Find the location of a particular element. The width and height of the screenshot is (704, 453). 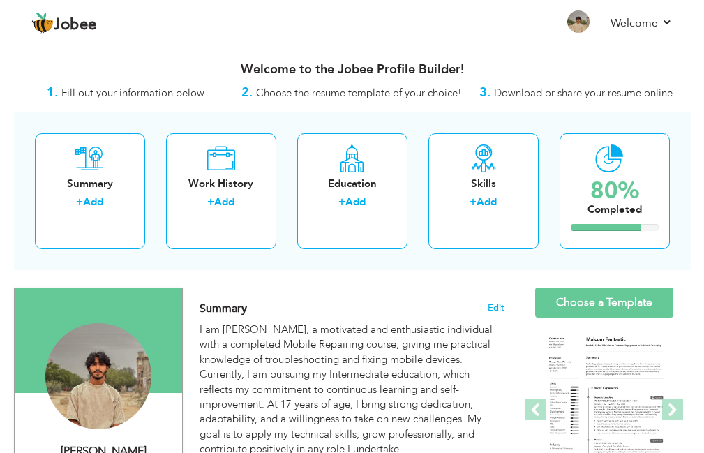

img: Profile Img is located at coordinates (578, 22).